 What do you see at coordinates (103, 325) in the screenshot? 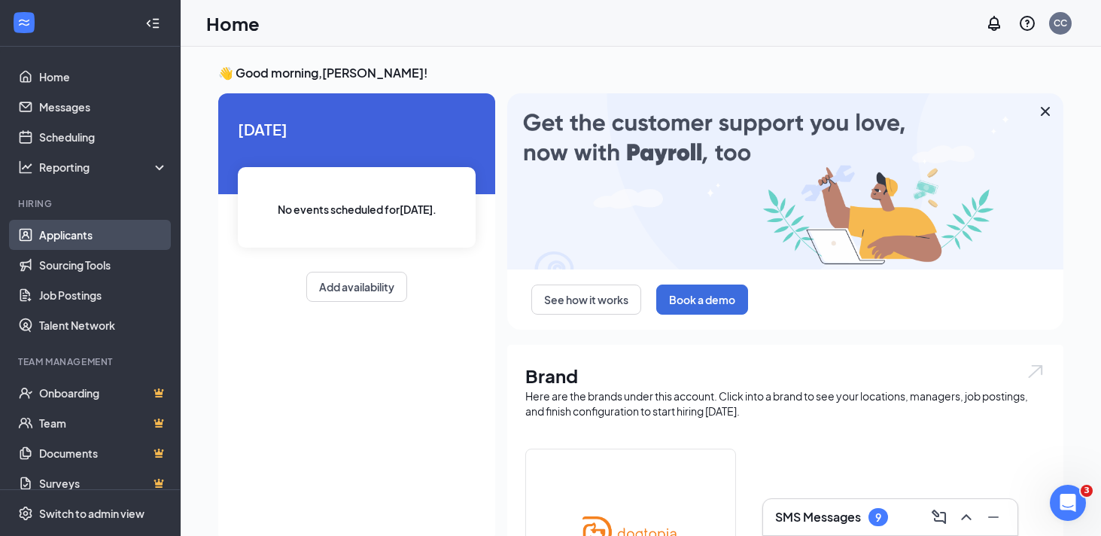
I see `a: Talent Network` at bounding box center [103, 325].